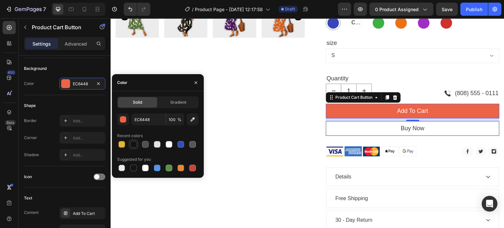  Describe the element at coordinates (60, 27) in the screenshot. I see `p: Product Cart Button` at that location.